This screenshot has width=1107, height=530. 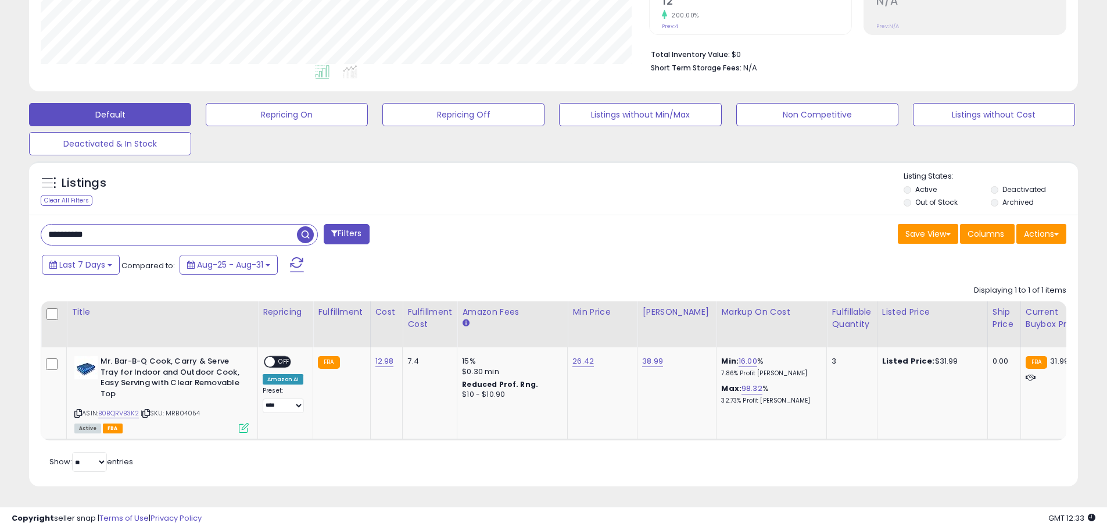 What do you see at coordinates (991, 176) in the screenshot?
I see `p: Listing States:` at bounding box center [991, 176].